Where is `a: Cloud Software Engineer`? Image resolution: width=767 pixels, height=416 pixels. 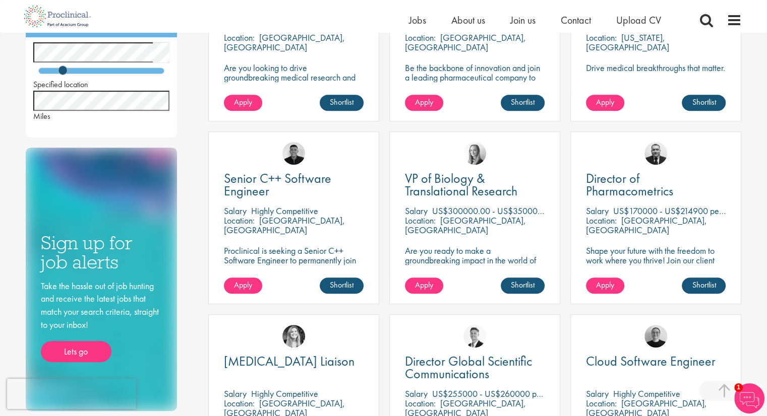
a: Cloud Software Engineer is located at coordinates (655, 361).